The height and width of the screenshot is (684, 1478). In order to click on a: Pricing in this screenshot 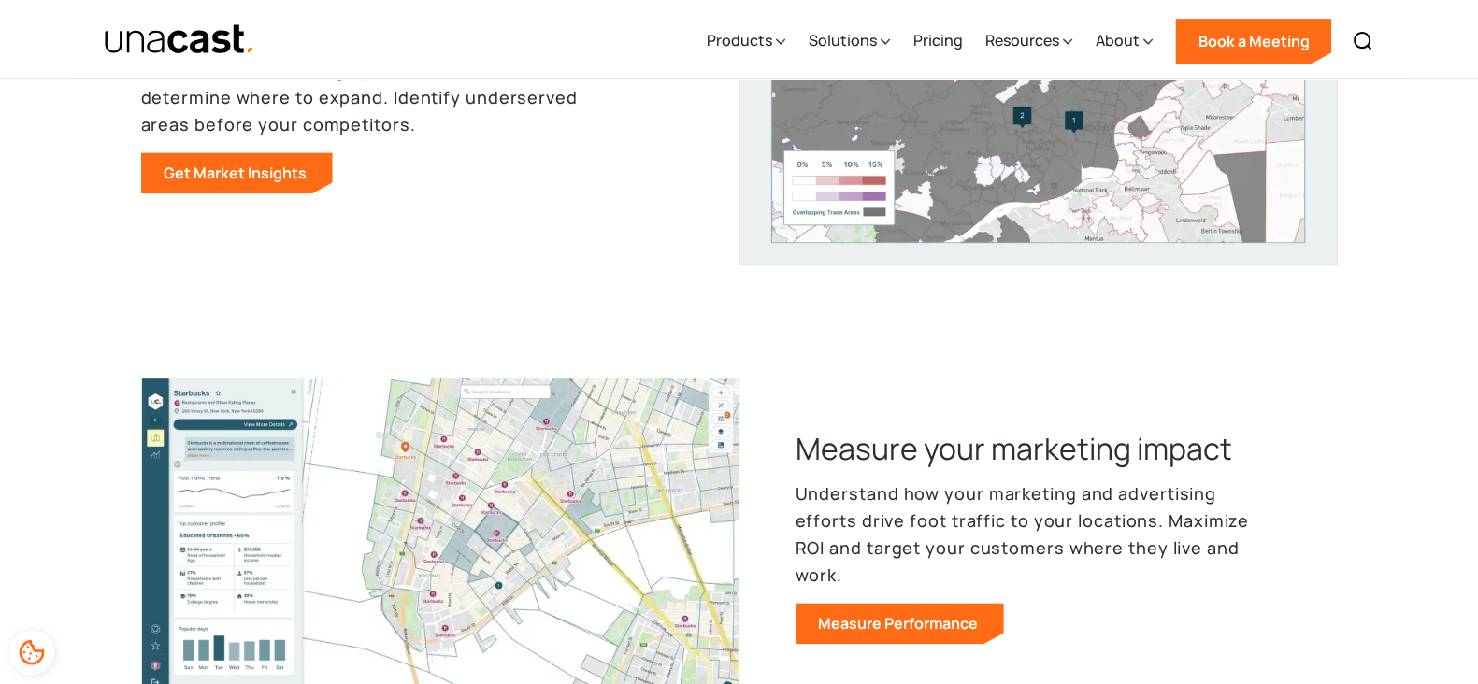, I will do `click(937, 41)`.